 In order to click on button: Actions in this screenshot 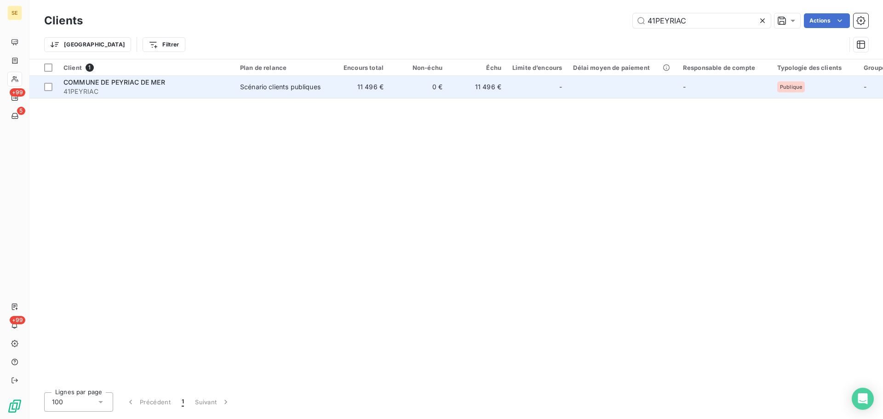, I will do `click(827, 21)`.